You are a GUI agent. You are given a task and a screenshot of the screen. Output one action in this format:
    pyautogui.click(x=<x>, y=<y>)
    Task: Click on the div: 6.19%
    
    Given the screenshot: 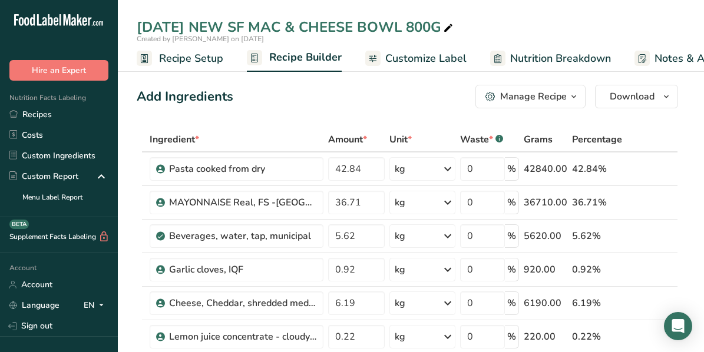 What is the action you would take?
    pyautogui.click(x=596, y=303)
    